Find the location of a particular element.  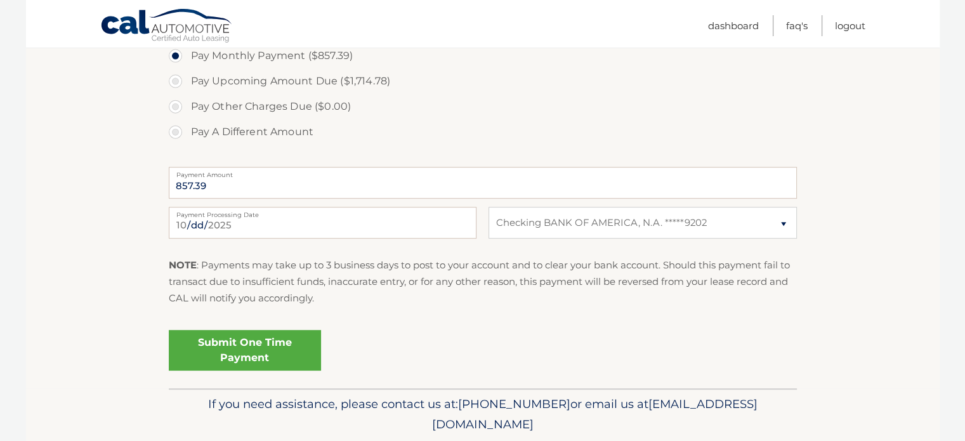

label: Pay Monthly Payment ($857.39) is located at coordinates (483, 56).